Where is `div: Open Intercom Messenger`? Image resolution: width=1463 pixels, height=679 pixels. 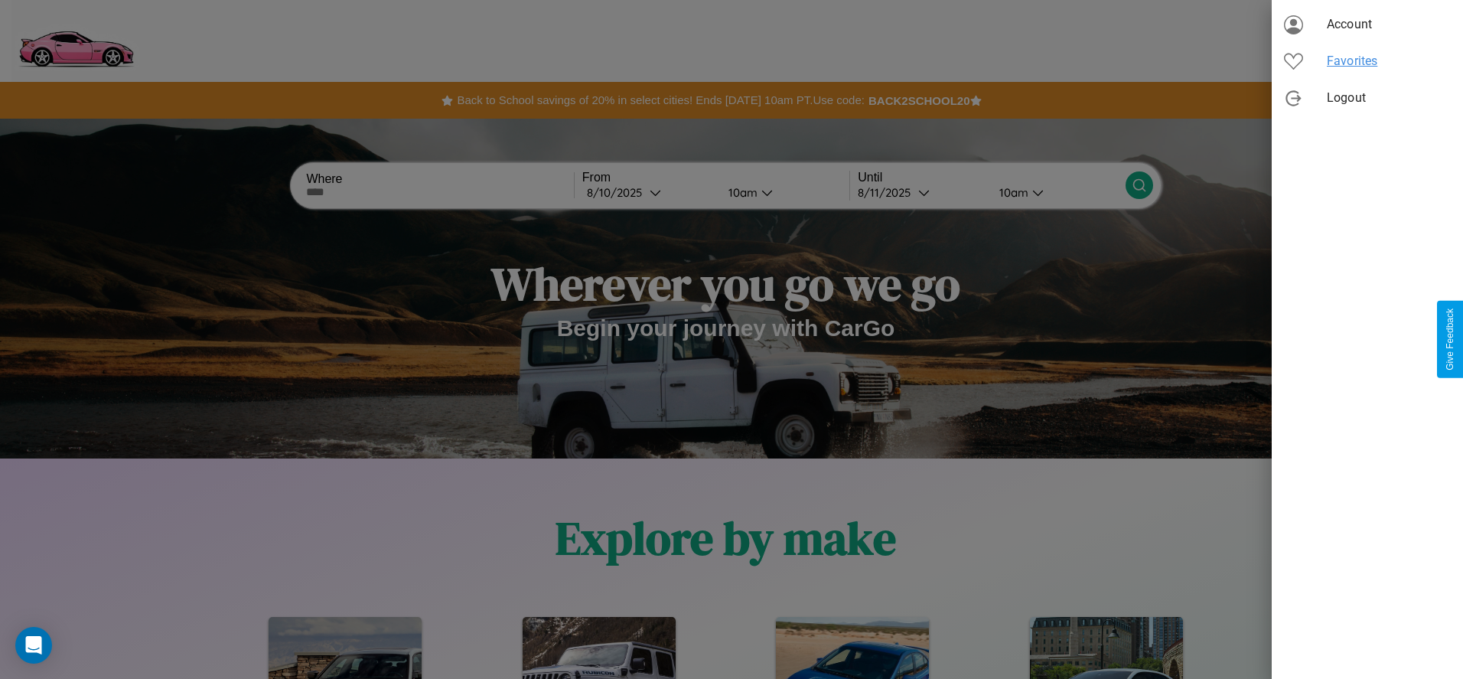 div: Open Intercom Messenger is located at coordinates (34, 645).